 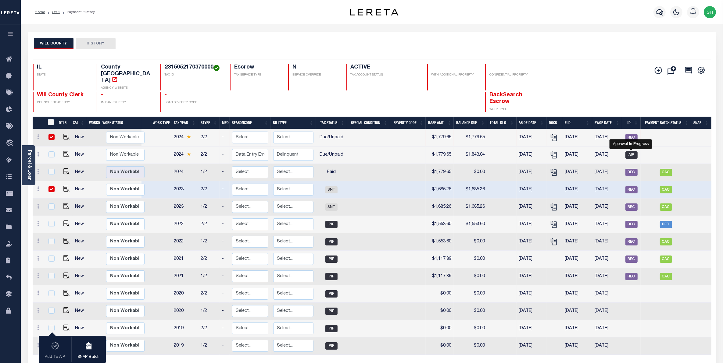 I want to click on th: Docs, so click(x=554, y=123).